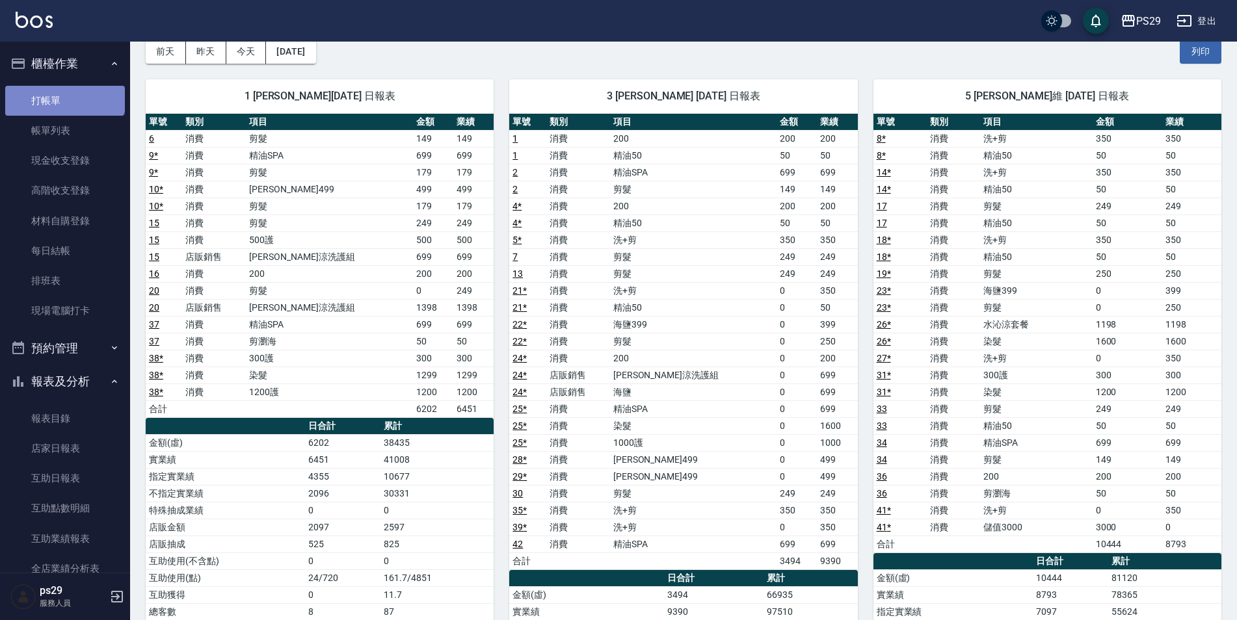  Describe the element at coordinates (214, 122) in the screenshot. I see `th: 類別` at that location.